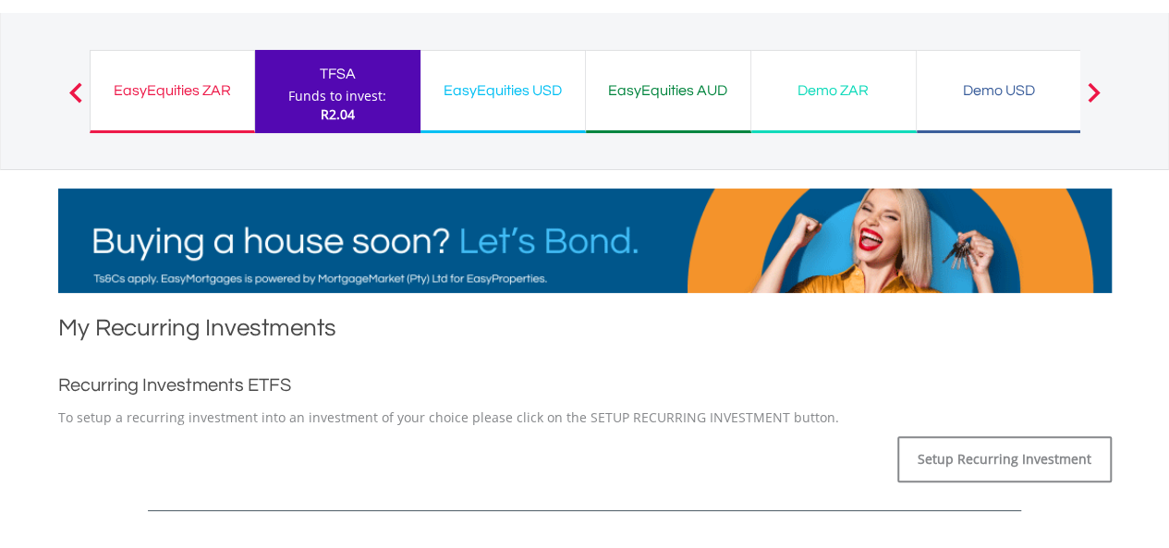 This screenshot has height=548, width=1169. I want to click on button: Next, so click(1093, 101).